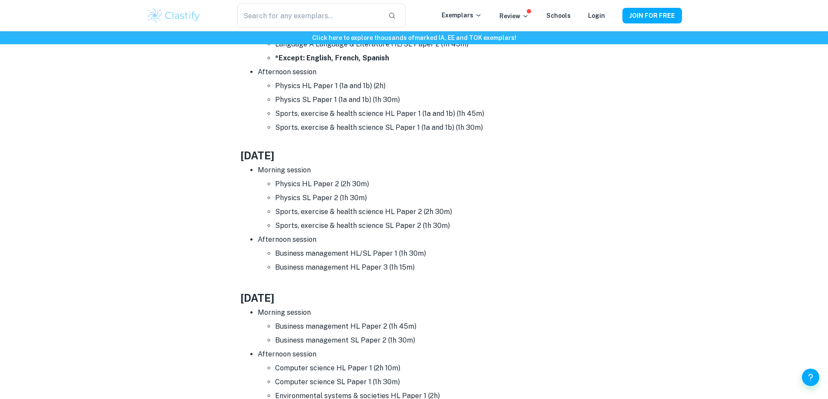  What do you see at coordinates (431, 341) in the screenshot?
I see `li: Business management SL Paper 2 (1h 30m)` at bounding box center [431, 341].